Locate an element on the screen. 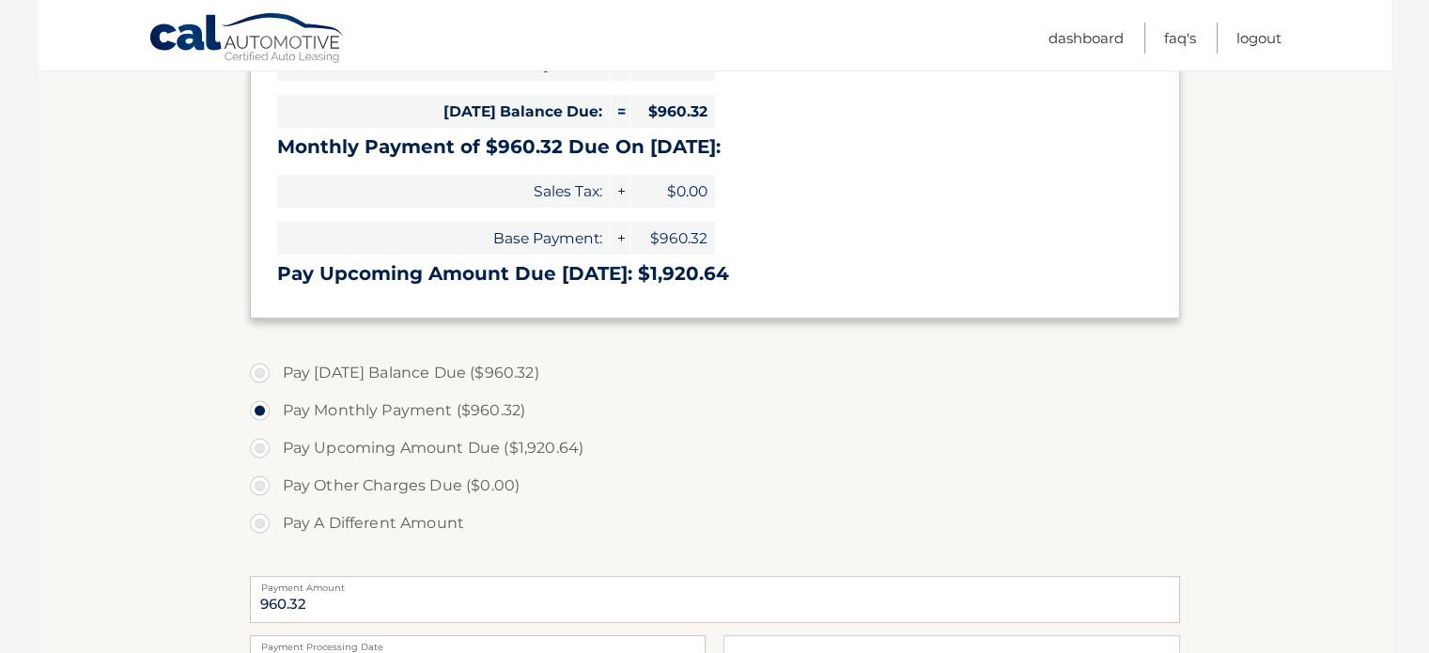 This screenshot has width=1429, height=653. a: FAQ's is located at coordinates (1180, 38).